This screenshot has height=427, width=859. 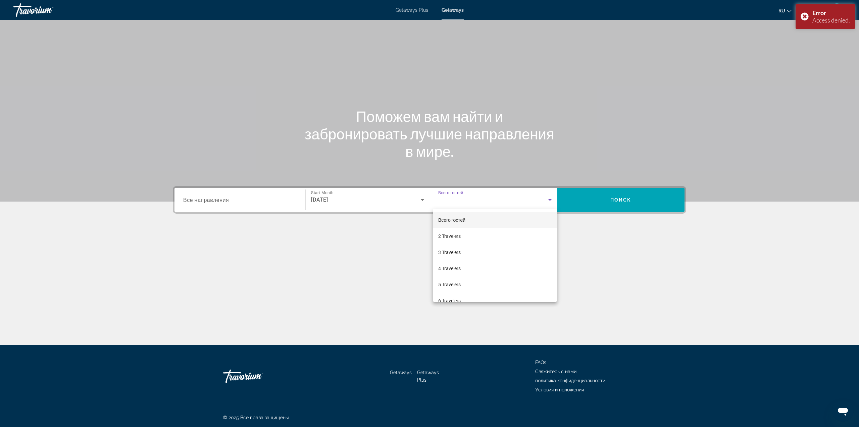 What do you see at coordinates (450, 236) in the screenshot?
I see `span: 2 Travelers` at bounding box center [450, 236].